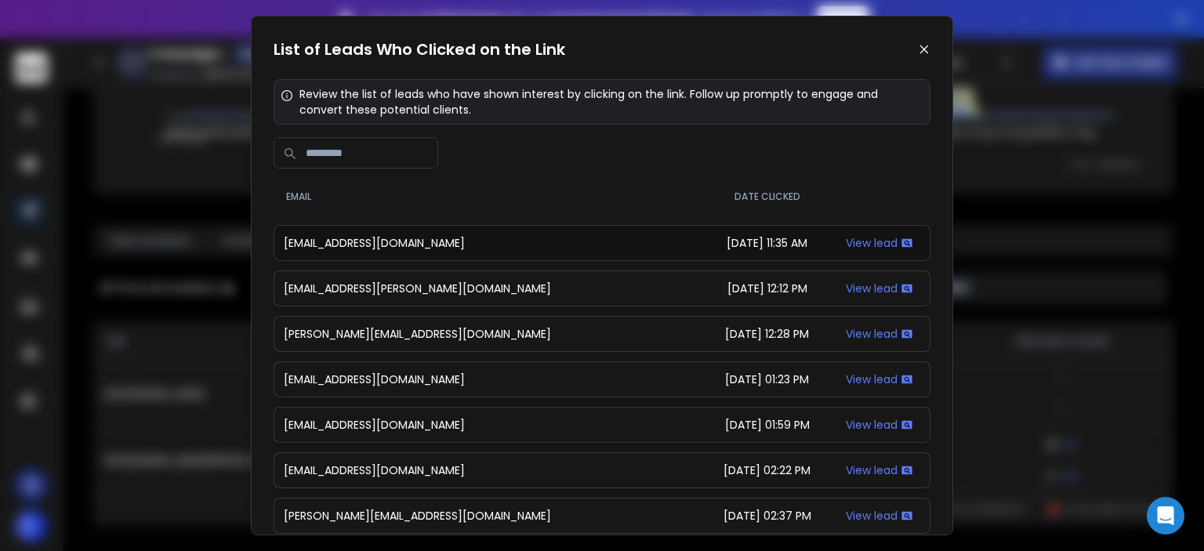 This screenshot has width=1204, height=551. I want to click on th: Email, so click(488, 197).